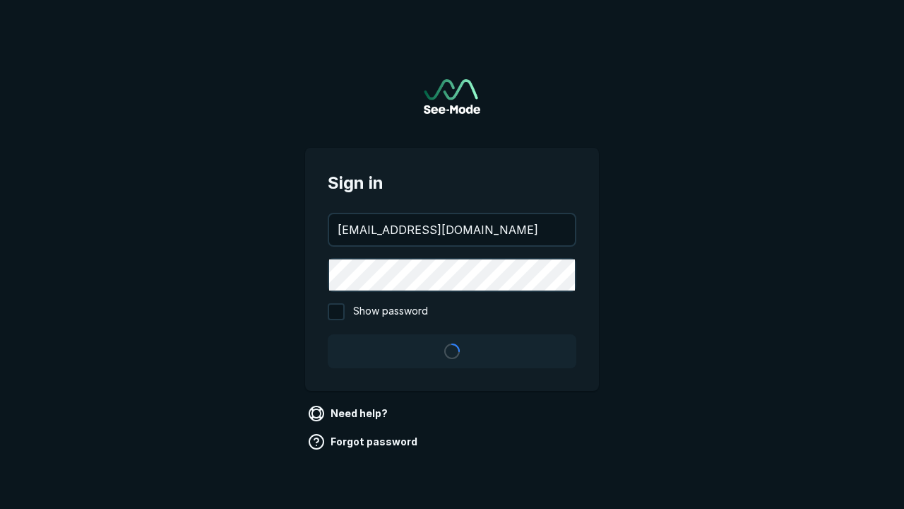 The height and width of the screenshot is (509, 904). Describe the element at coordinates (452, 183) in the screenshot. I see `span: Sign in` at that location.